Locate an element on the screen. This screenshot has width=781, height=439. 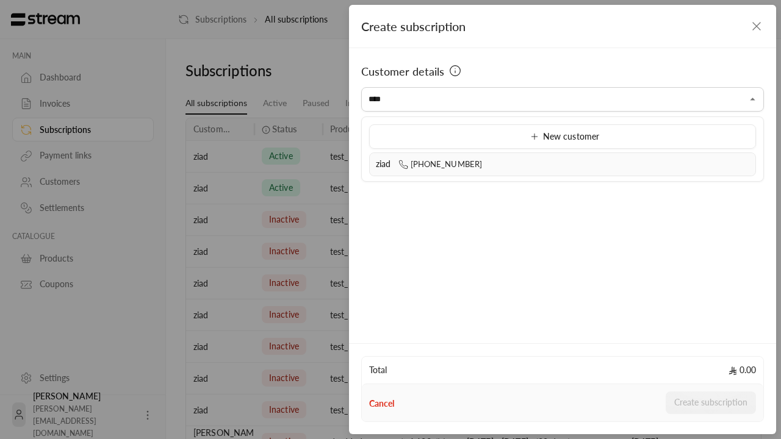
span: Create subscription is located at coordinates (413, 26).